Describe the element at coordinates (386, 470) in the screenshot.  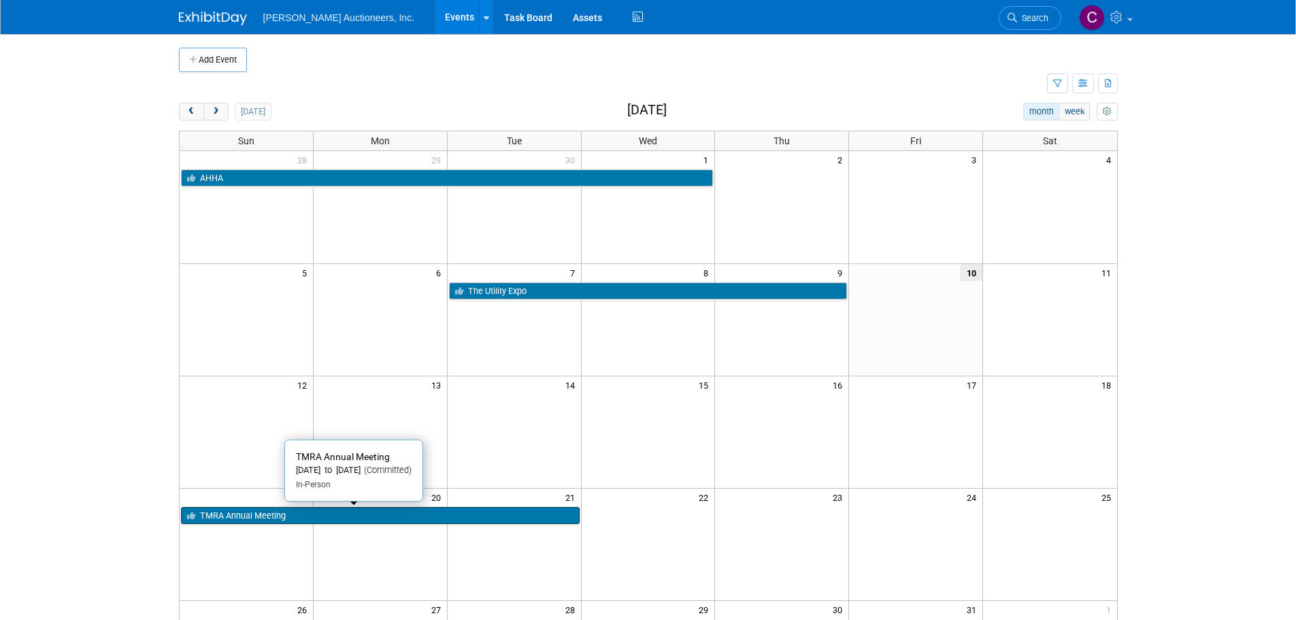
I see `span: (Committed)` at that location.